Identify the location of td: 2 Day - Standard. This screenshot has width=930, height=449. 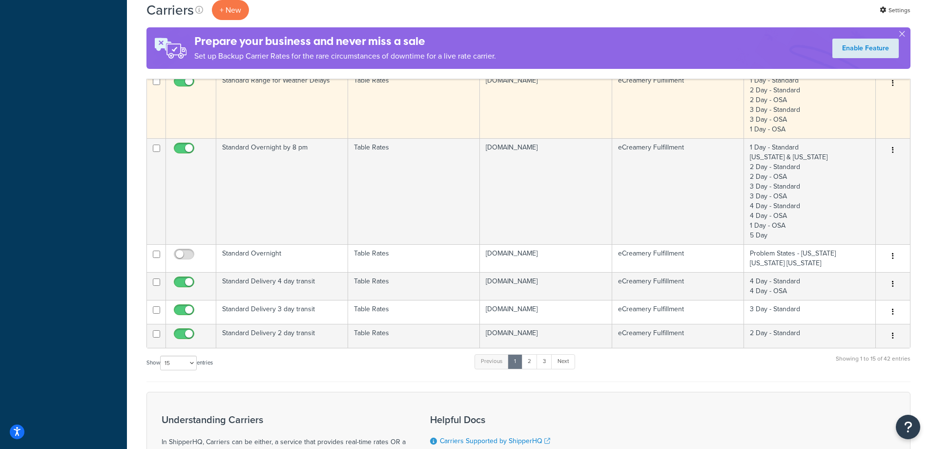
(810, 336).